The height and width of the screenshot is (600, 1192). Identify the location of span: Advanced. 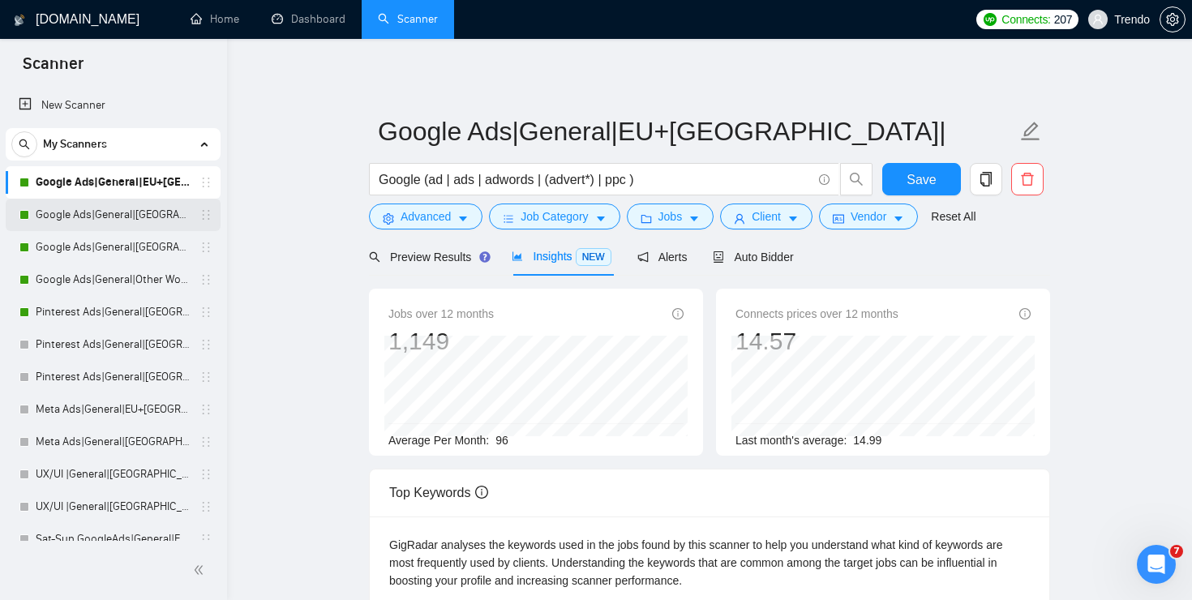
(426, 217).